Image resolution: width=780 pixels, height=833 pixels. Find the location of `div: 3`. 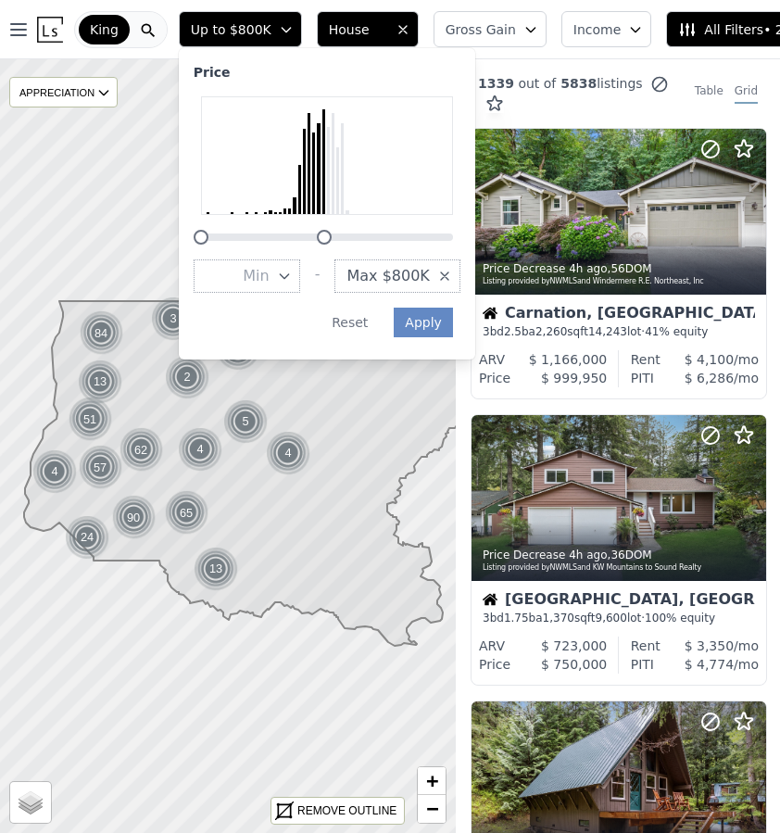

div: 3 is located at coordinates (173, 319).